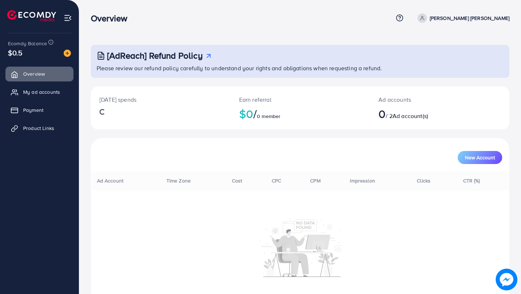  I want to click on span: $0.5, so click(15, 52).